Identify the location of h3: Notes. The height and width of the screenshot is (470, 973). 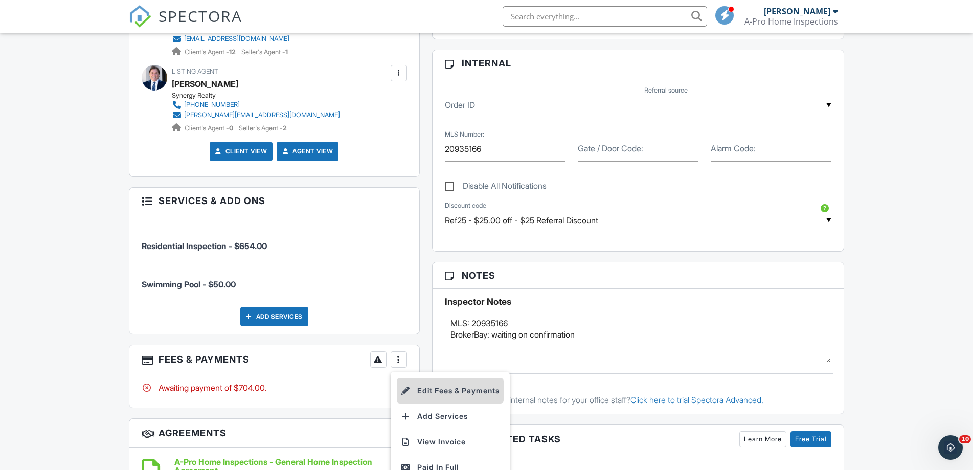
(638, 276).